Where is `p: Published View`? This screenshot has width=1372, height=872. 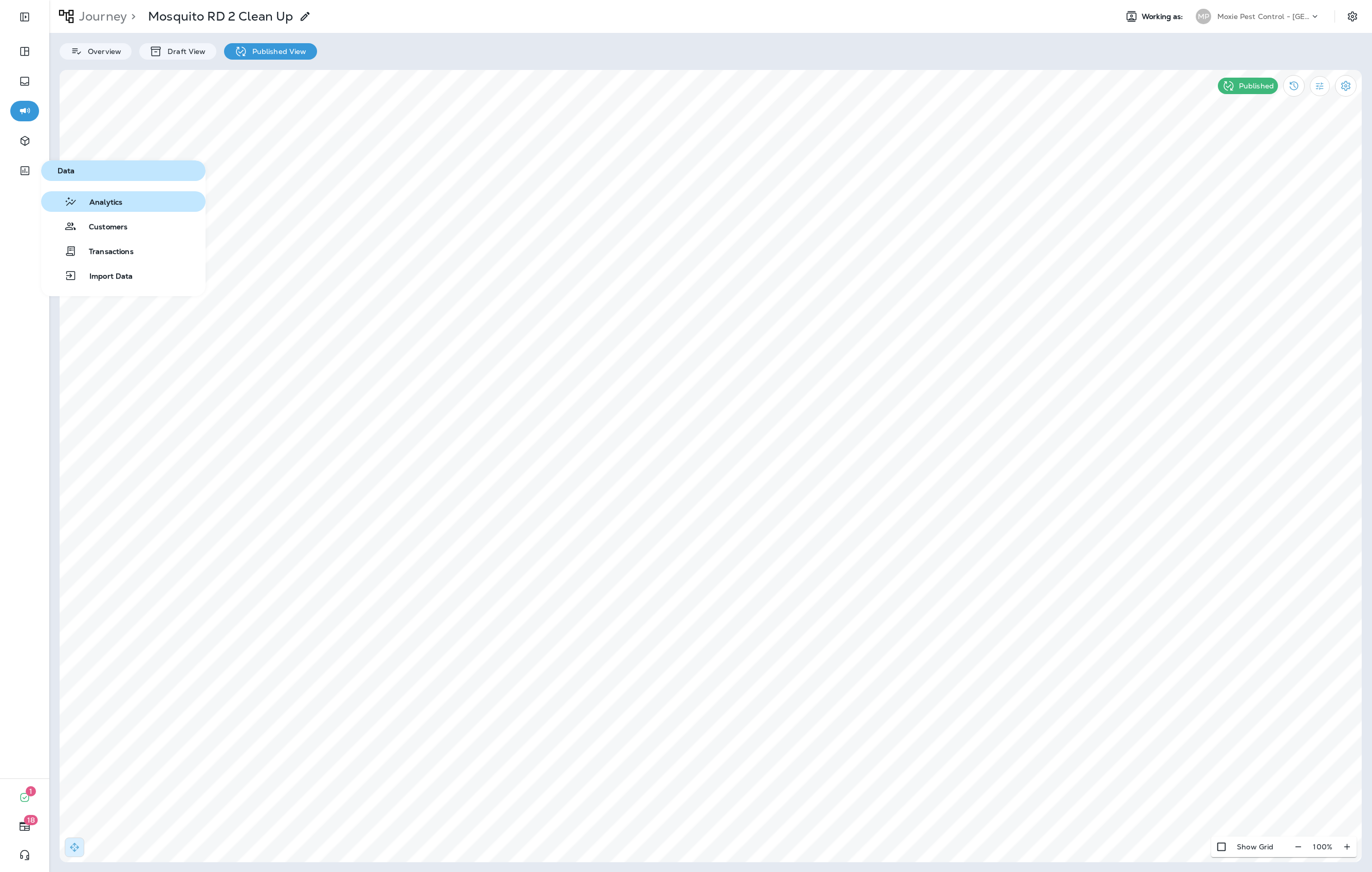 p: Published View is located at coordinates (277, 52).